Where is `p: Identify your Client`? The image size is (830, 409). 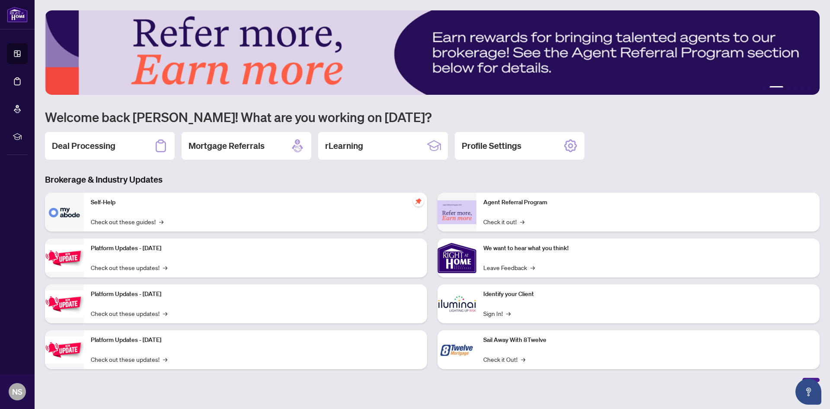
p: Identify your Client is located at coordinates (648, 294).